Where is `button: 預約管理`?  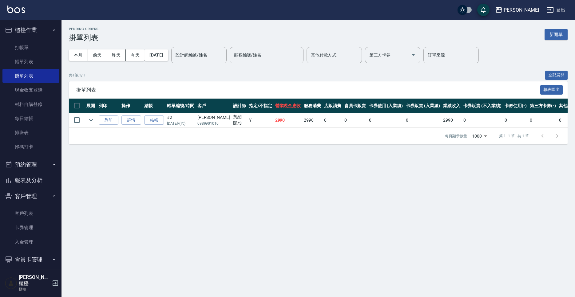
button: 預約管理 is located at coordinates (31, 165).